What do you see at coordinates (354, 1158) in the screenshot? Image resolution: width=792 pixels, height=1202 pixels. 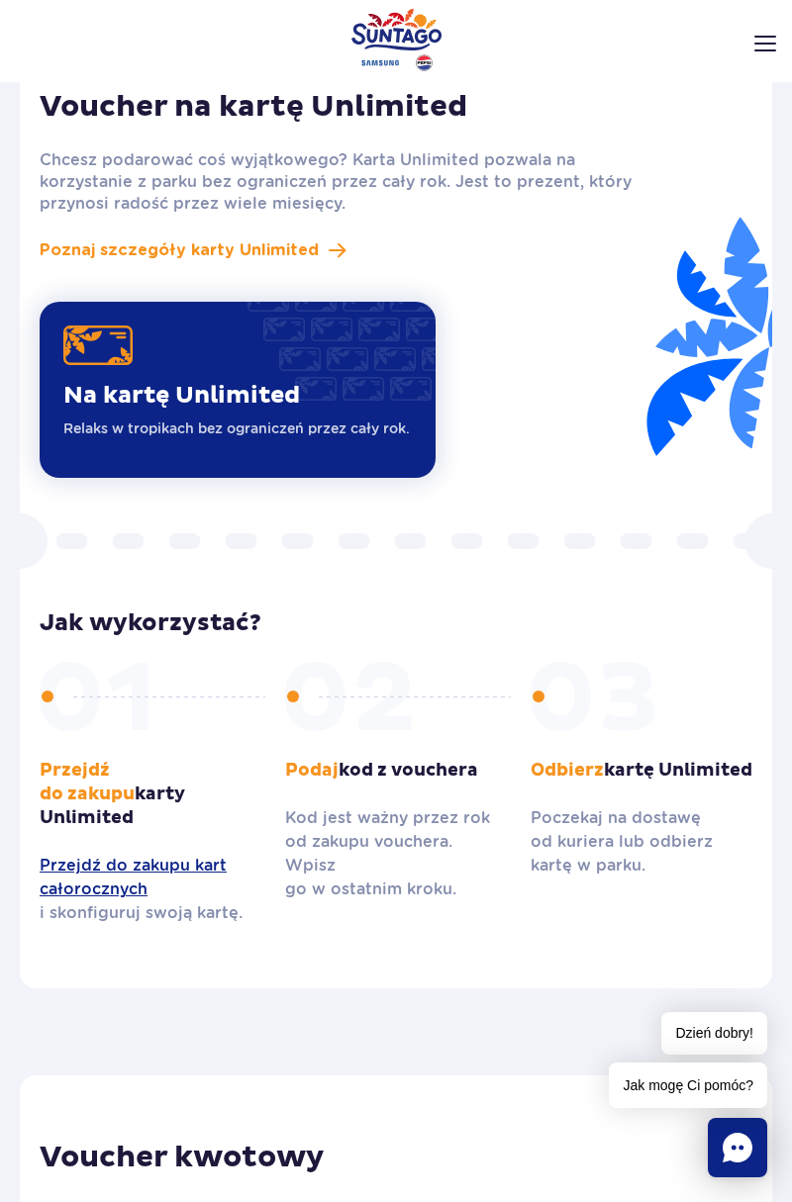 I see `h2: Voucher kwotowy` at bounding box center [354, 1158].